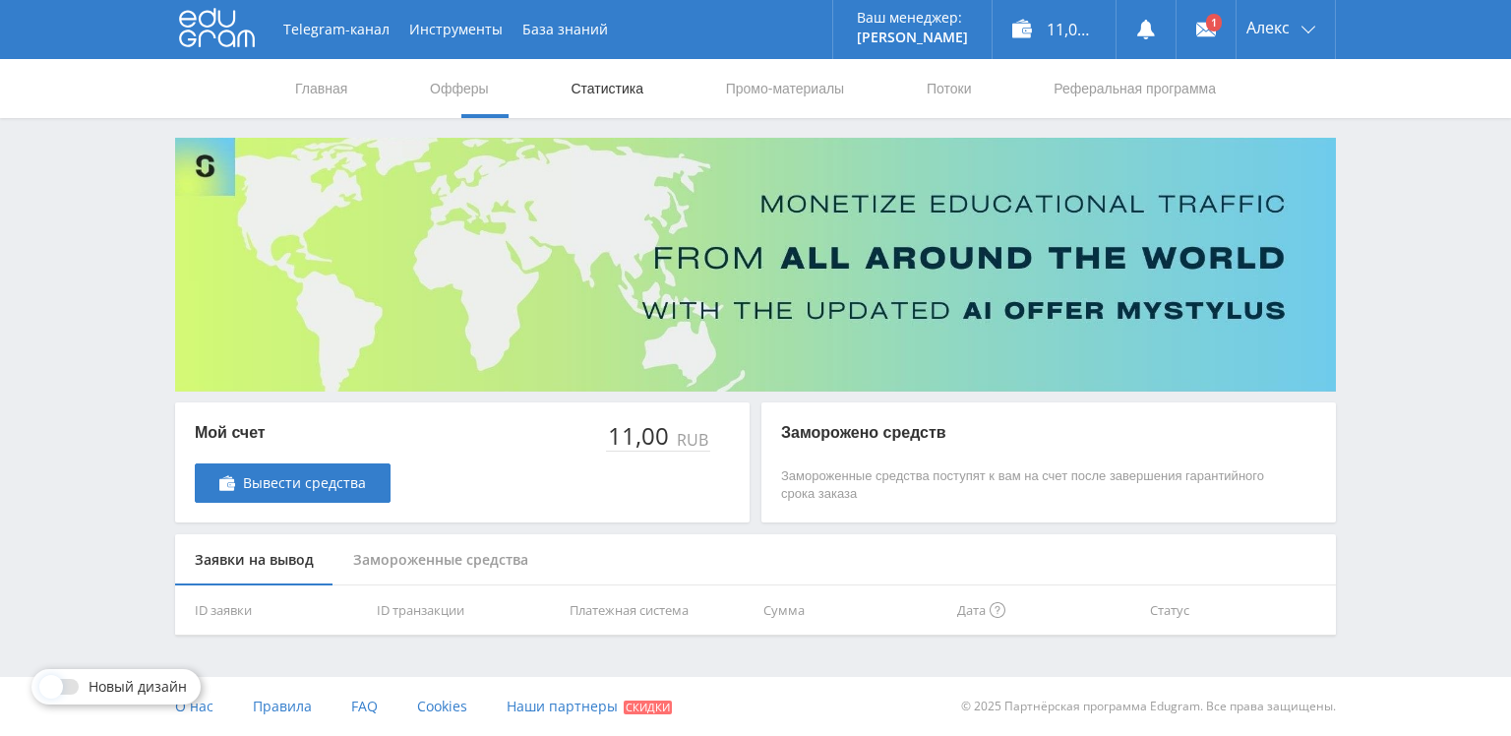 The image size is (1511, 736). Describe the element at coordinates (194, 705) in the screenshot. I see `span: О нас` at that location.